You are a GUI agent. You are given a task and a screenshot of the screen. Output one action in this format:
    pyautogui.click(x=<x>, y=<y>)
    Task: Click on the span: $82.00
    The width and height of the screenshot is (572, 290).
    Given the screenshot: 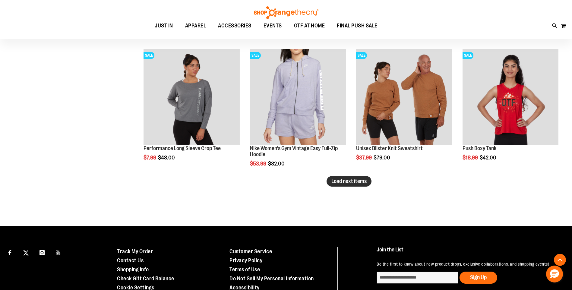 What is the action you would take?
    pyautogui.click(x=277, y=164)
    